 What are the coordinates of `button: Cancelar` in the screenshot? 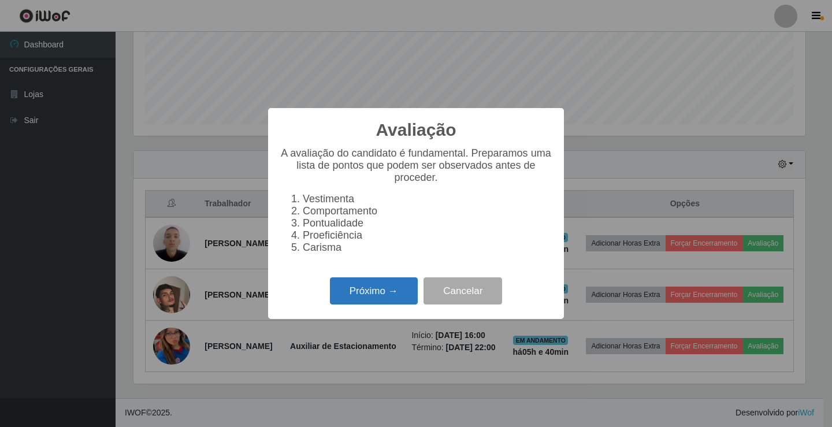 It's located at (463, 291).